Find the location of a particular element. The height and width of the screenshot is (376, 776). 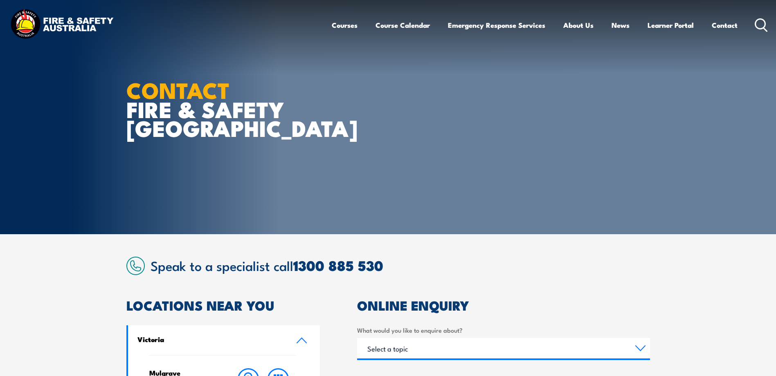

a: Courses is located at coordinates (345, 25).